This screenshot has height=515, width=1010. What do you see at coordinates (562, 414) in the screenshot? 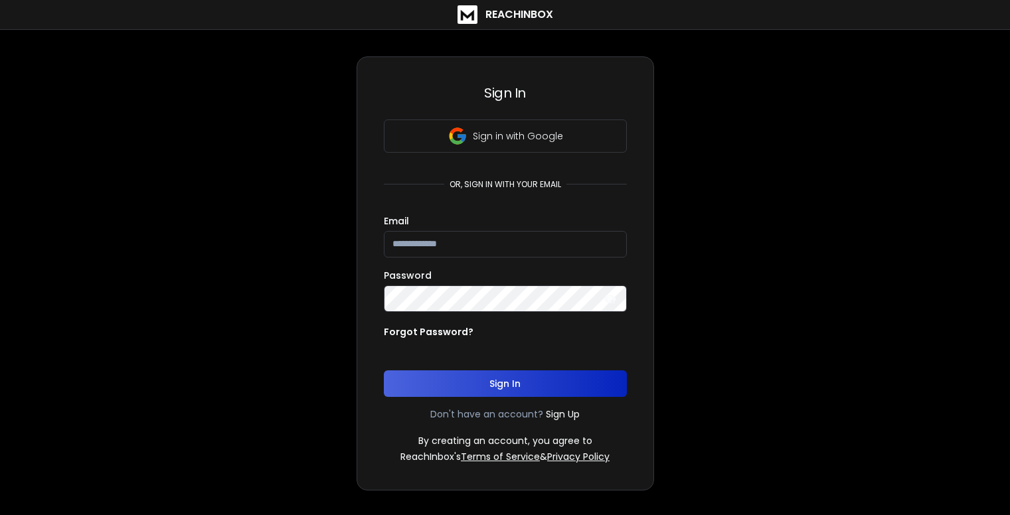
I see `a: Sign Up` at bounding box center [562, 414].